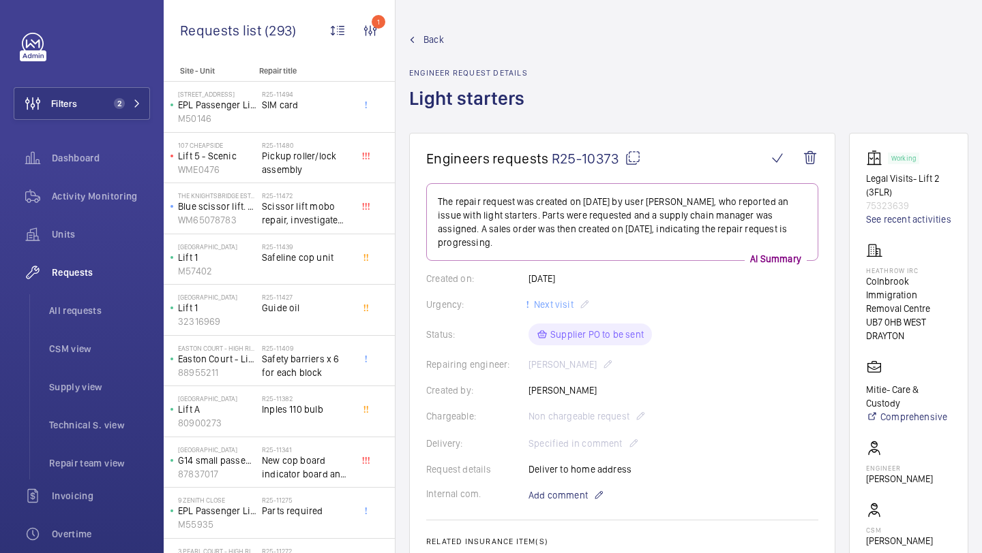  Describe the element at coordinates (307, 511) in the screenshot. I see `span: Parts required` at that location.